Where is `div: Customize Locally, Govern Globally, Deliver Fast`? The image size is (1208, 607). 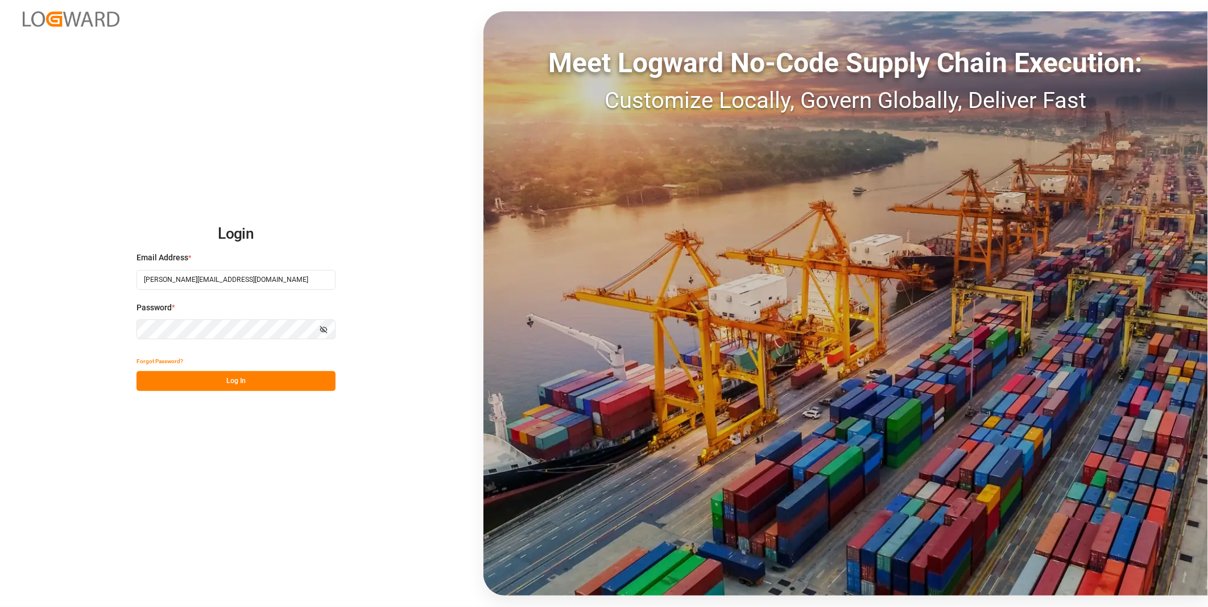
div: Customize Locally, Govern Globally, Deliver Fast is located at coordinates (846, 101).